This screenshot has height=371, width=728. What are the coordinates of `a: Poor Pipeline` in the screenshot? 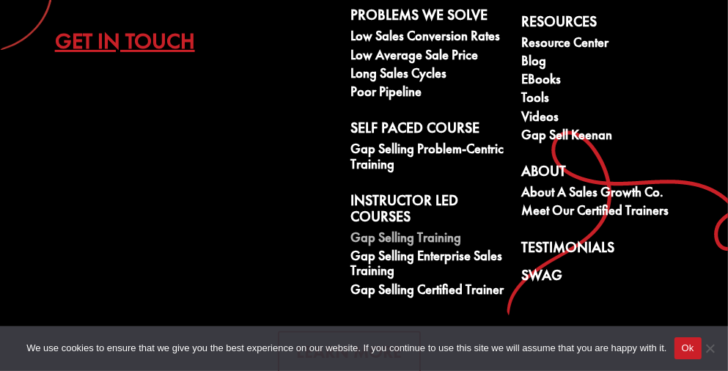 It's located at (428, 93).